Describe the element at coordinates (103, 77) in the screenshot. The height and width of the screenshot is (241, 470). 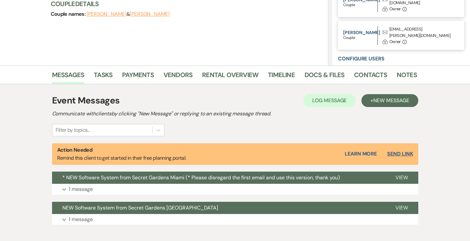
I see `a: Tasks` at that location.